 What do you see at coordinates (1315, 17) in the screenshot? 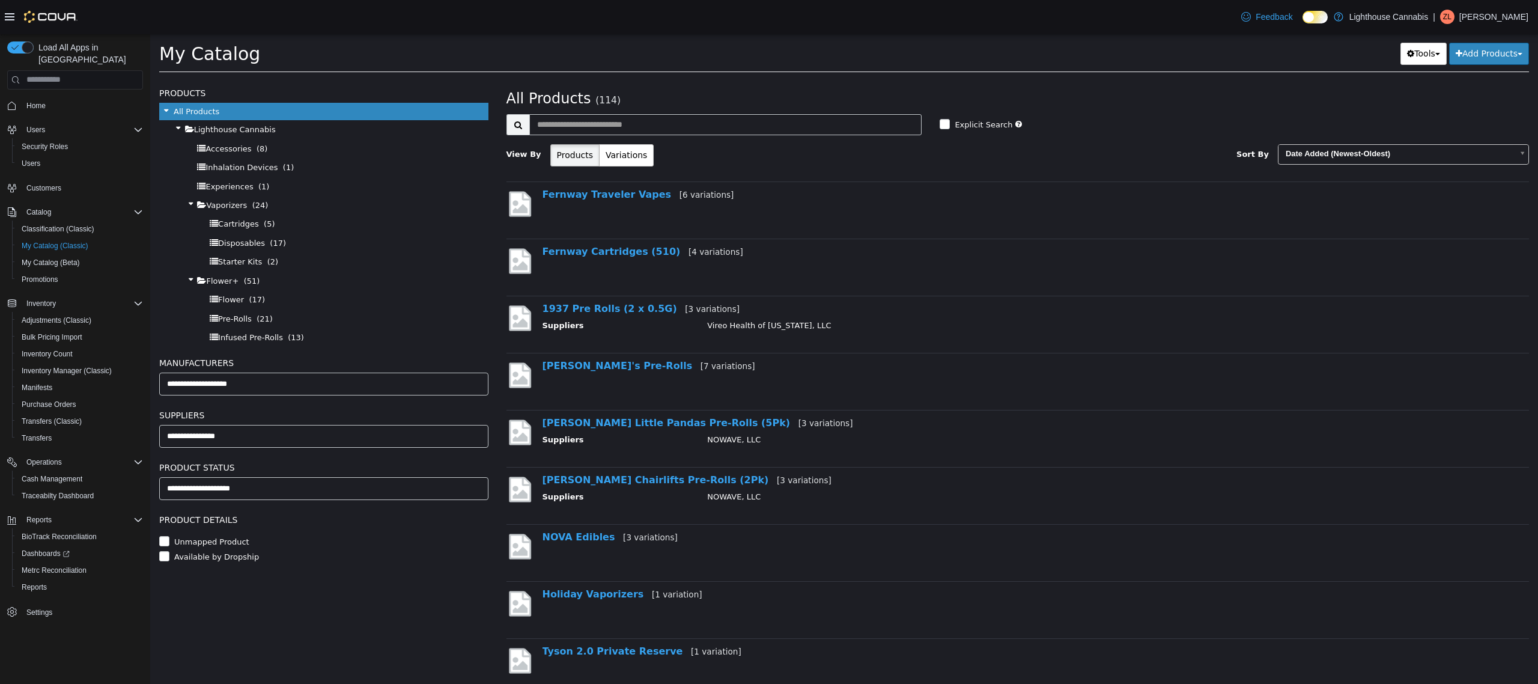
I see `input: Dark Mode` at bounding box center [1315, 17].